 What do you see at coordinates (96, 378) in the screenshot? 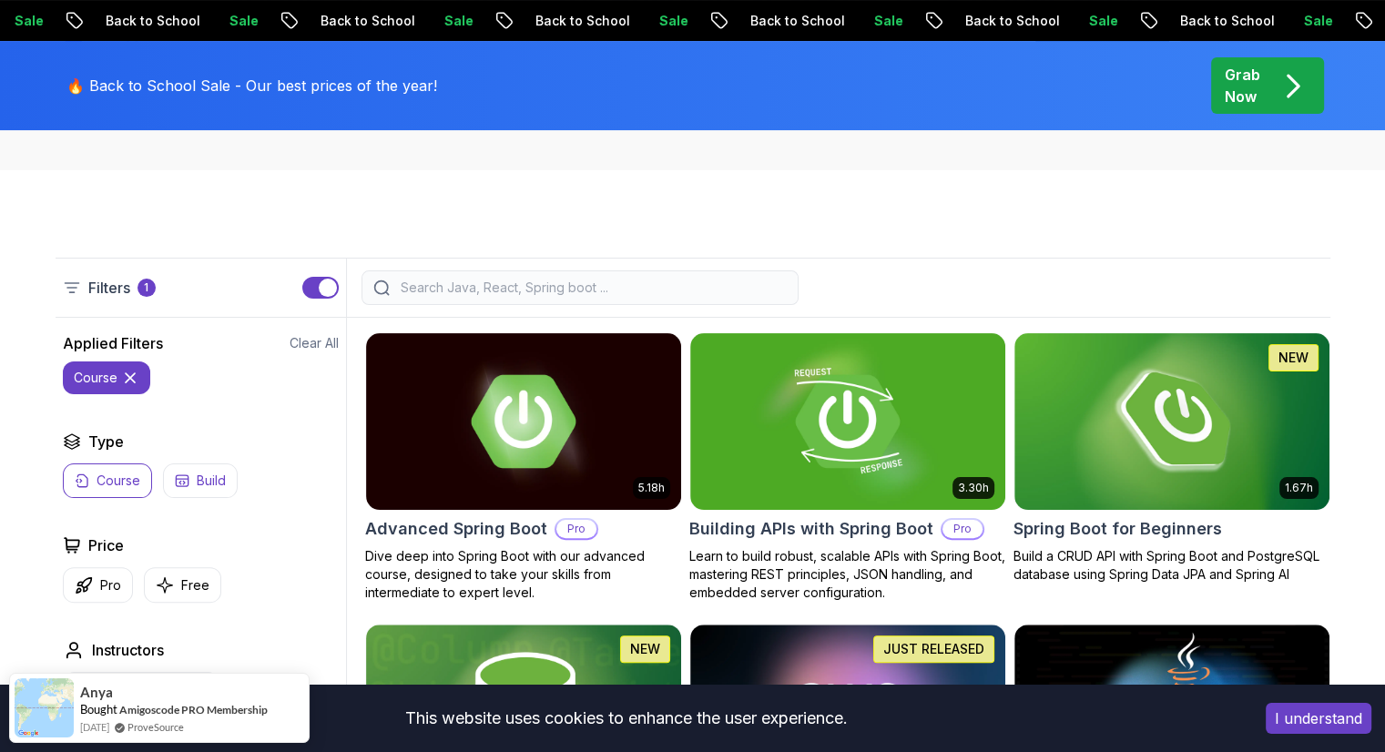
I see `p: course` at bounding box center [96, 378].